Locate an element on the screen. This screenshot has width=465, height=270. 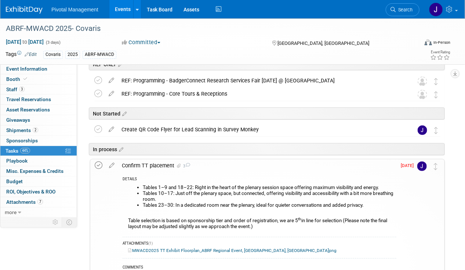
div: In process is located at coordinates (267, 149).